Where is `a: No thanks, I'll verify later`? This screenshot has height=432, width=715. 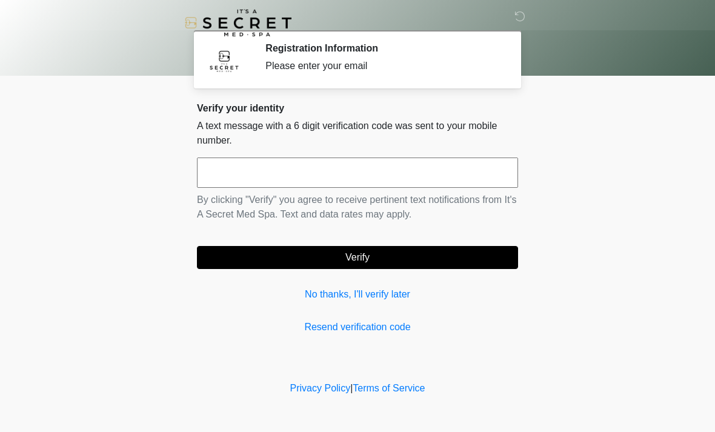
a: No thanks, I'll verify later is located at coordinates (357, 294).